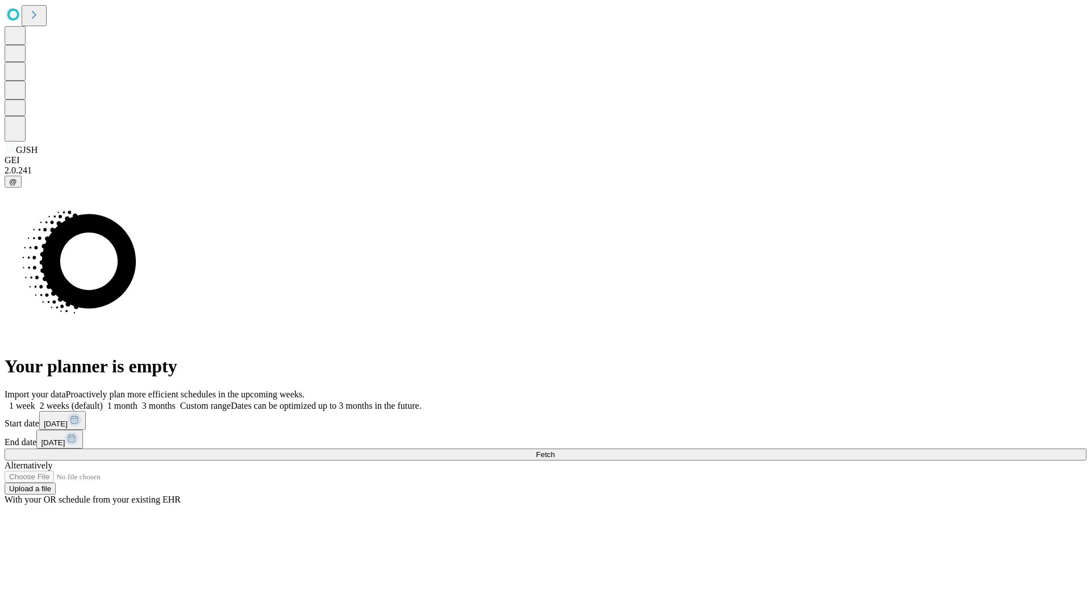 Image resolution: width=1091 pixels, height=614 pixels. Describe the element at coordinates (545, 454) in the screenshot. I see `span: Fetch` at that location.